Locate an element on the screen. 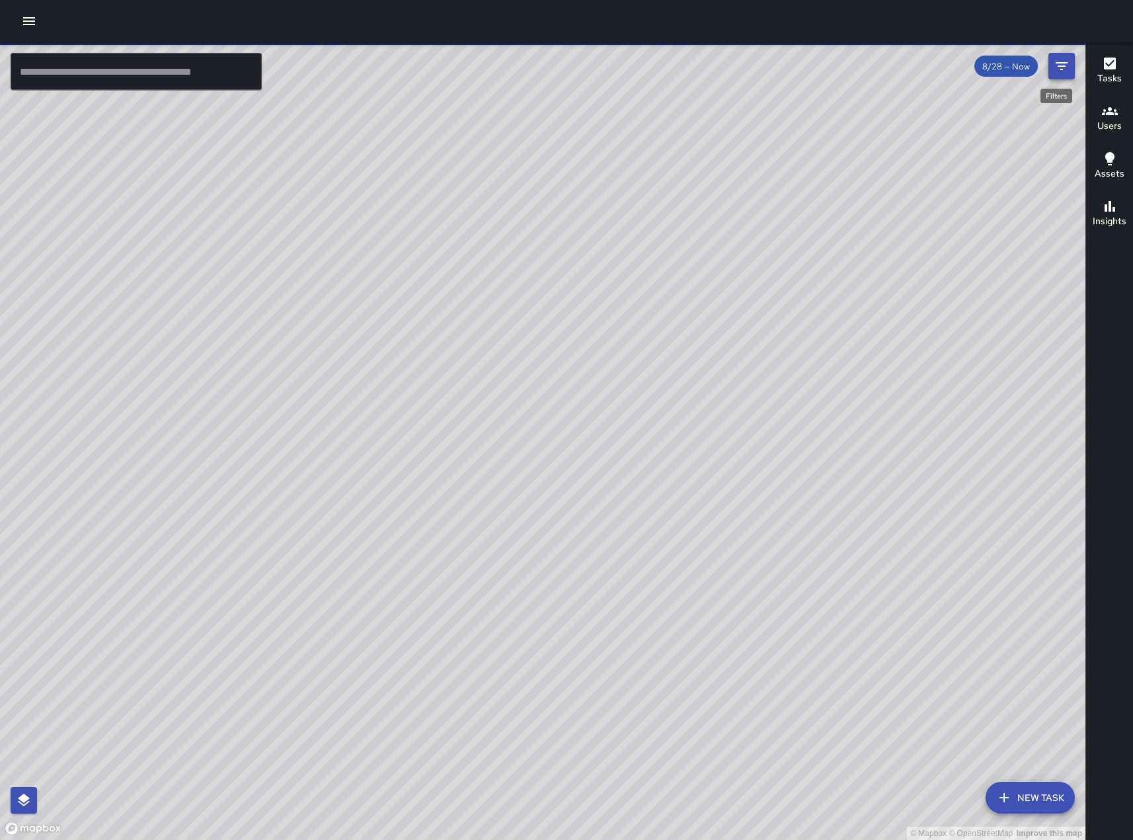 The height and width of the screenshot is (840, 1133). button: Insights is located at coordinates (1110, 214).